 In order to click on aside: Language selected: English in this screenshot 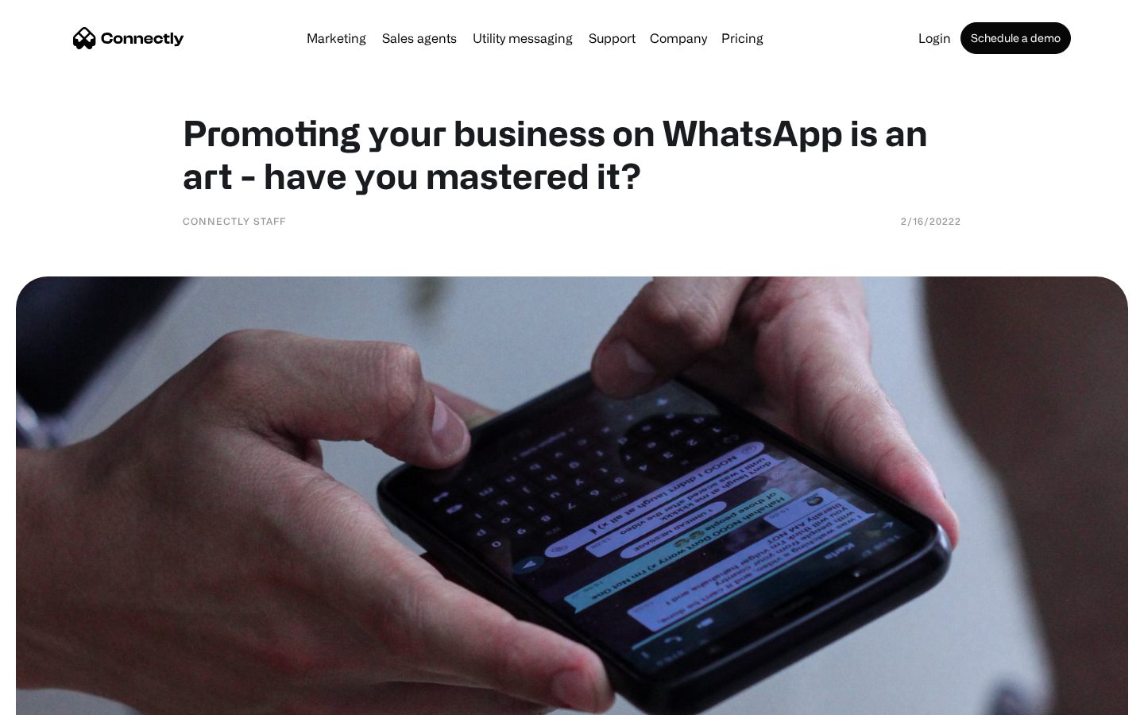, I will do `click(56, 698)`.